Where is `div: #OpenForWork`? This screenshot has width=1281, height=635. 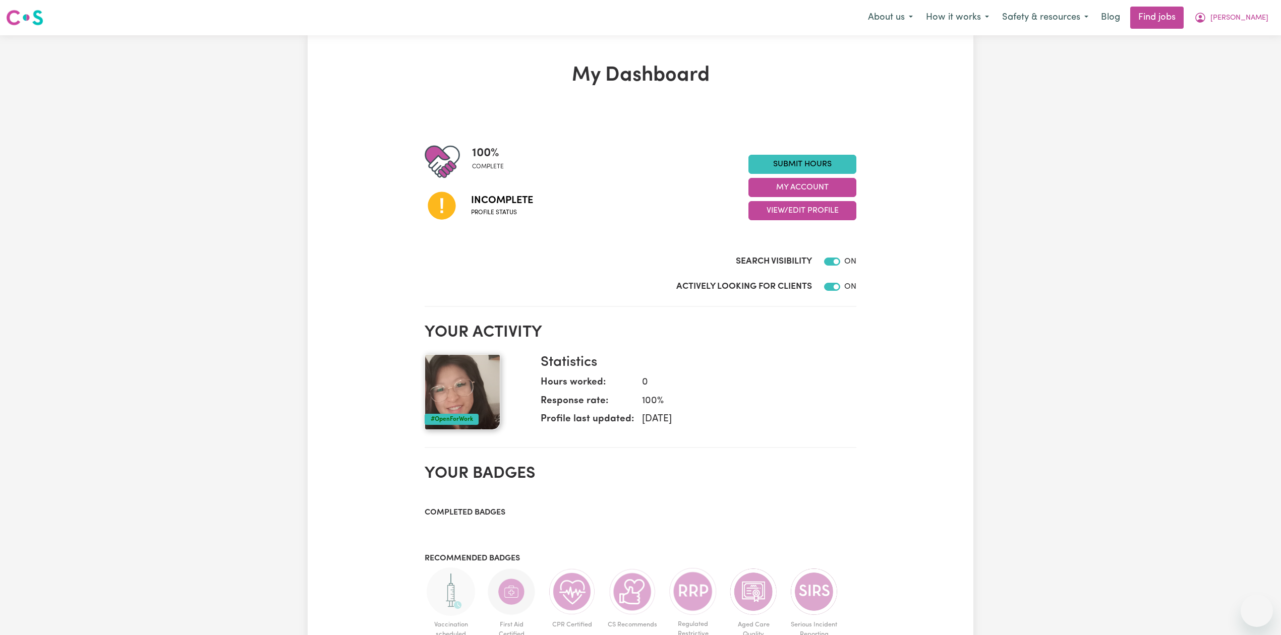
div: #OpenForWork is located at coordinates (451, 420).